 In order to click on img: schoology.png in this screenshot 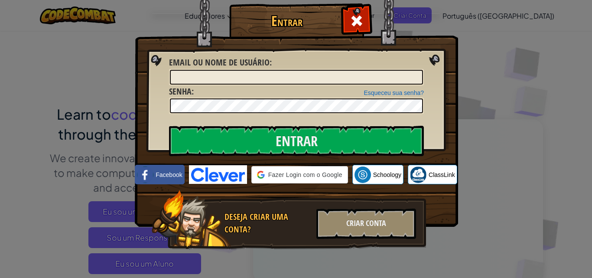, I will do `click(363, 175)`.